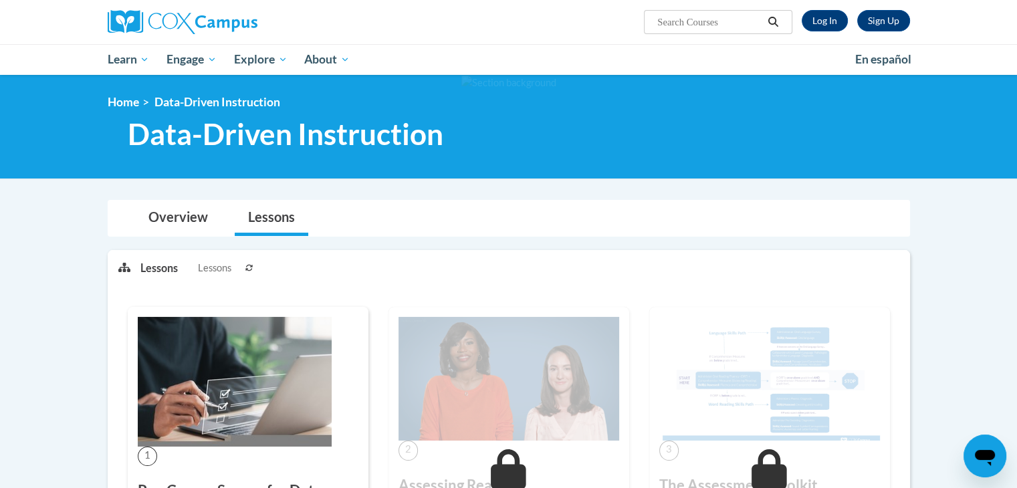 Image resolution: width=1017 pixels, height=488 pixels. What do you see at coordinates (182, 22) in the screenshot?
I see `img: Cox Campus` at bounding box center [182, 22].